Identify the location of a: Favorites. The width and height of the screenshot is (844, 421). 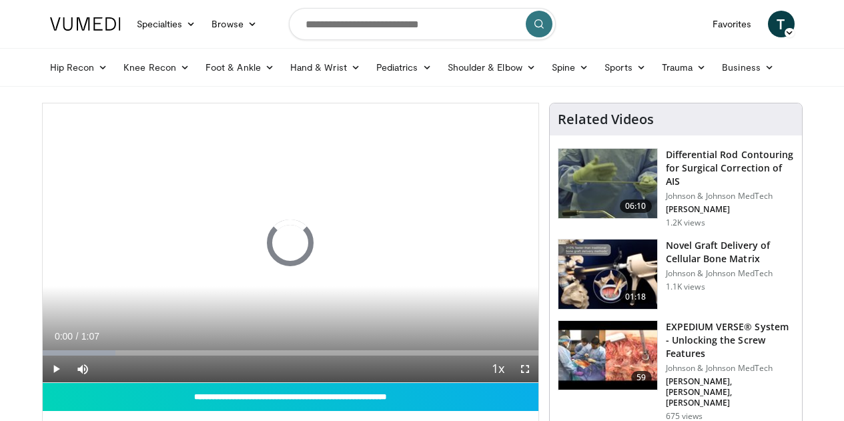
(732, 24).